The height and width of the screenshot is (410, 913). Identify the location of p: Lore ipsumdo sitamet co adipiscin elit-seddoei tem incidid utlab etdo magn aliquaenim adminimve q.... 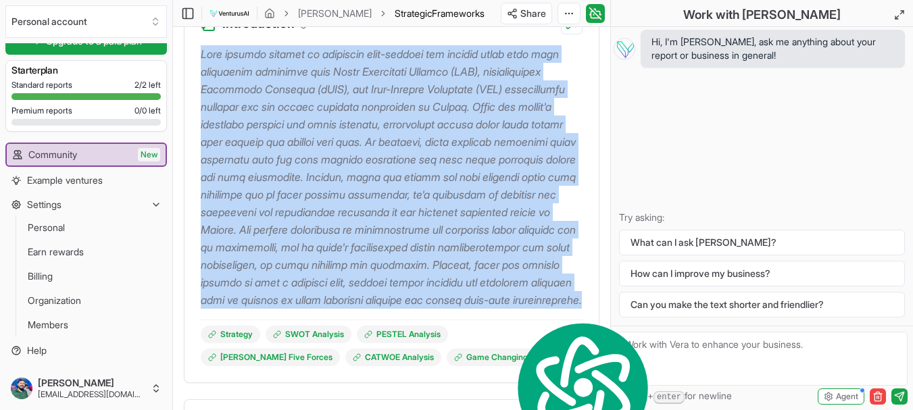
(391, 177).